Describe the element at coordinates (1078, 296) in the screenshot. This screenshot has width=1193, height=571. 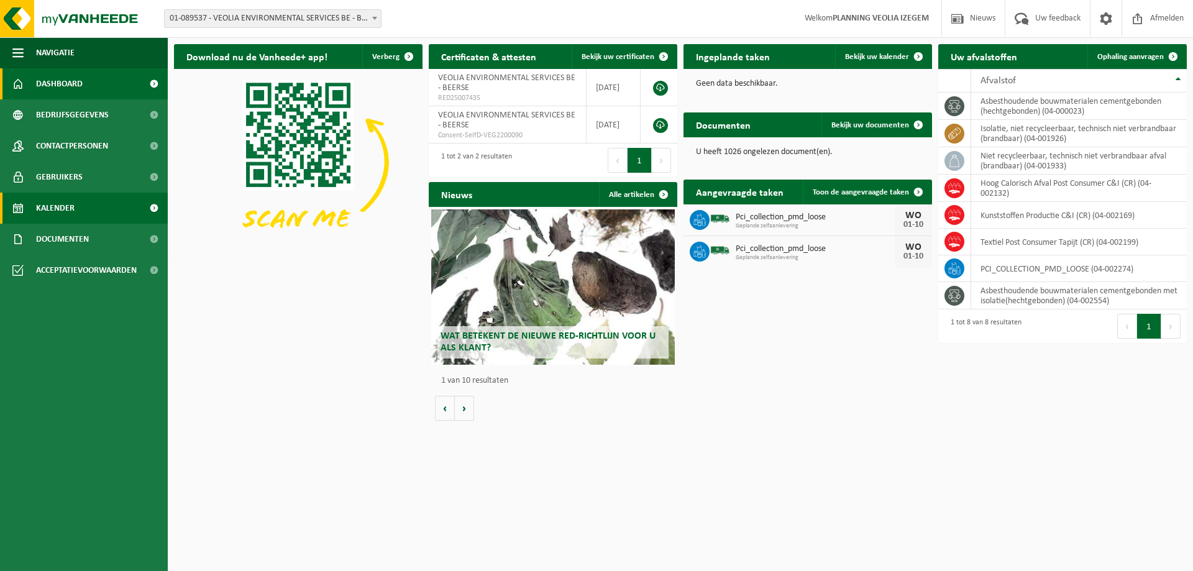
I see `td: asbesthoudende bouwmaterialen cementgebonden met isolatie(hechtgebonden) (04-002554)` at that location.